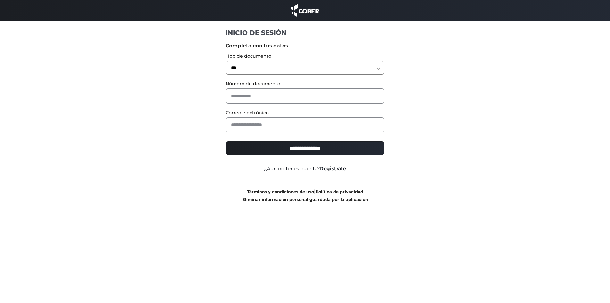 The width and height of the screenshot is (610, 303). Describe the element at coordinates (305, 168) in the screenshot. I see `div: ¿Aún no tenés cuenta?` at that location.